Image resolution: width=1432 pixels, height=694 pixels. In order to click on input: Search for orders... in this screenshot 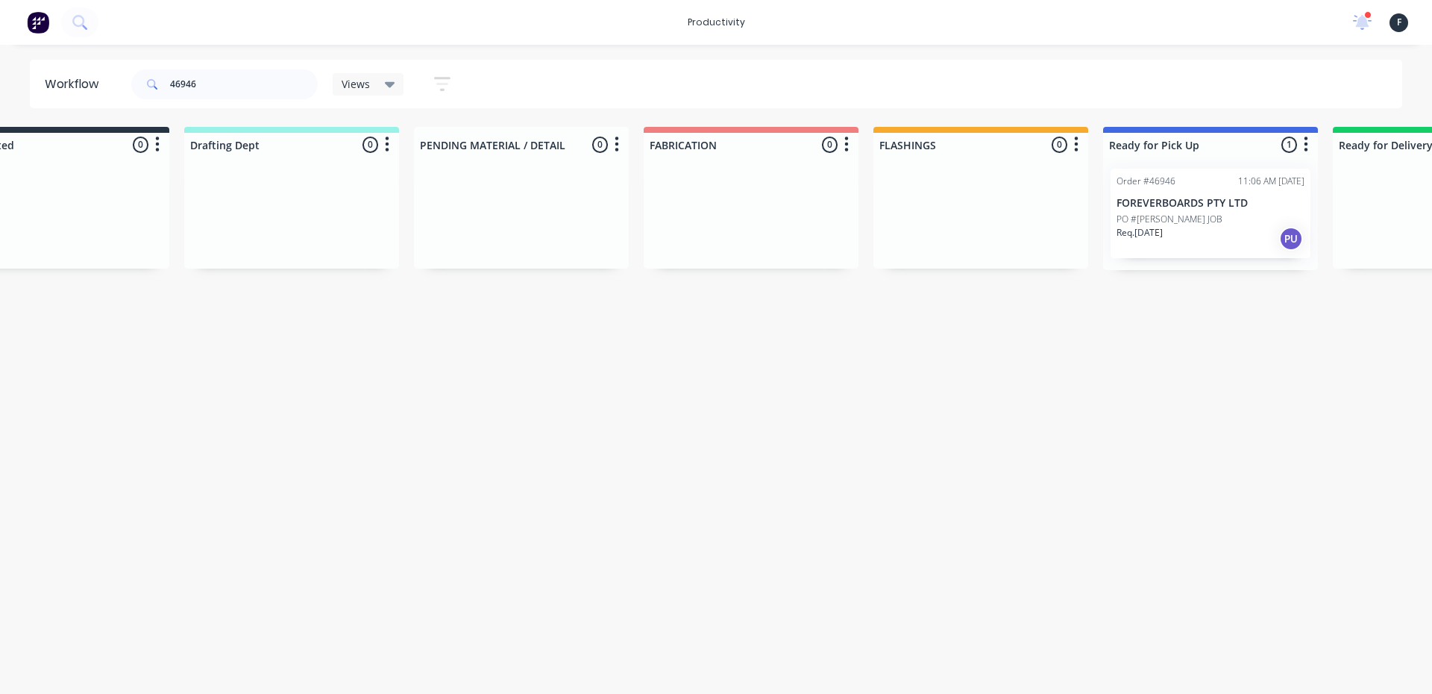, I will do `click(244, 84)`.